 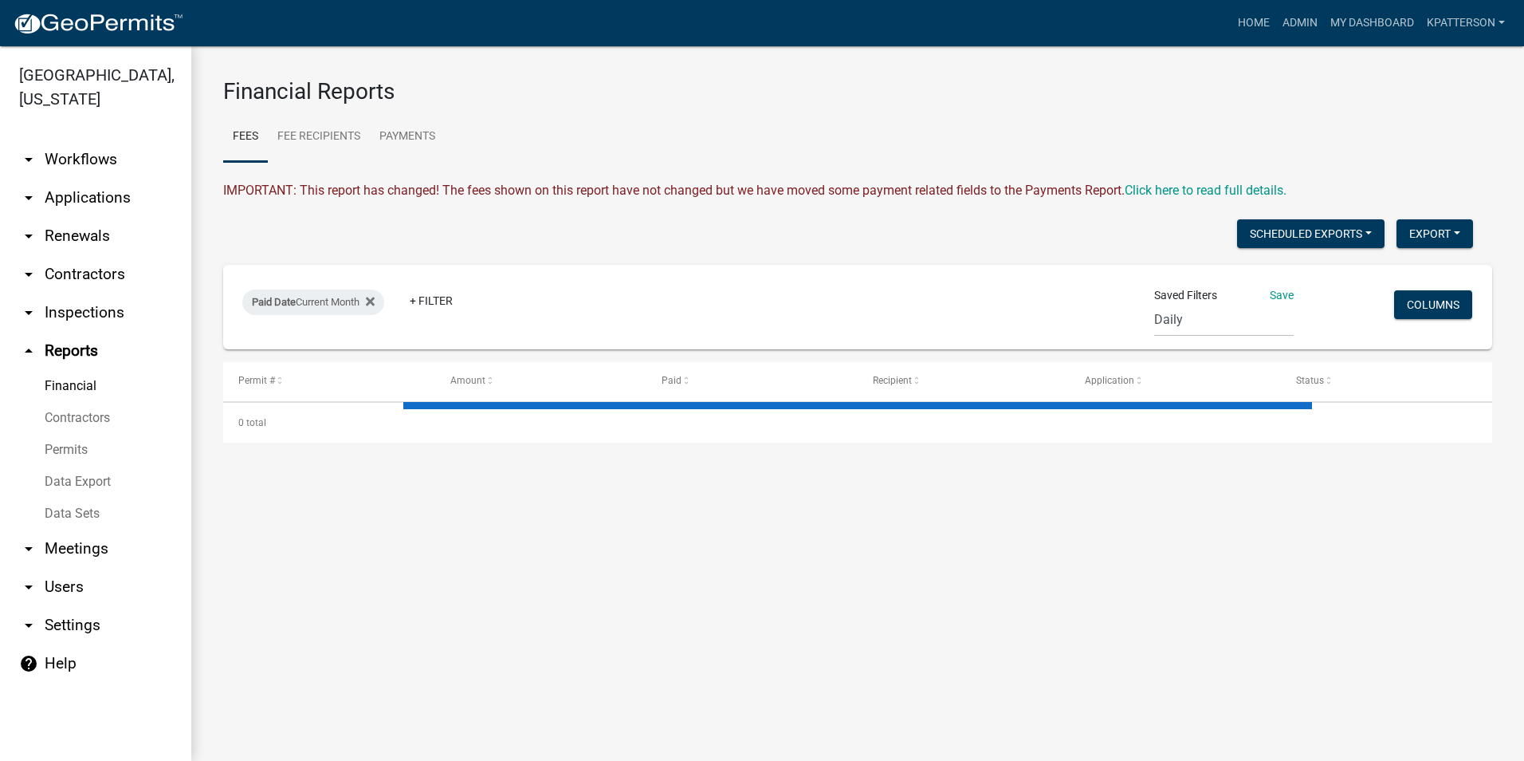 I want to click on datatable-header-cell: Paid, so click(x=752, y=381).